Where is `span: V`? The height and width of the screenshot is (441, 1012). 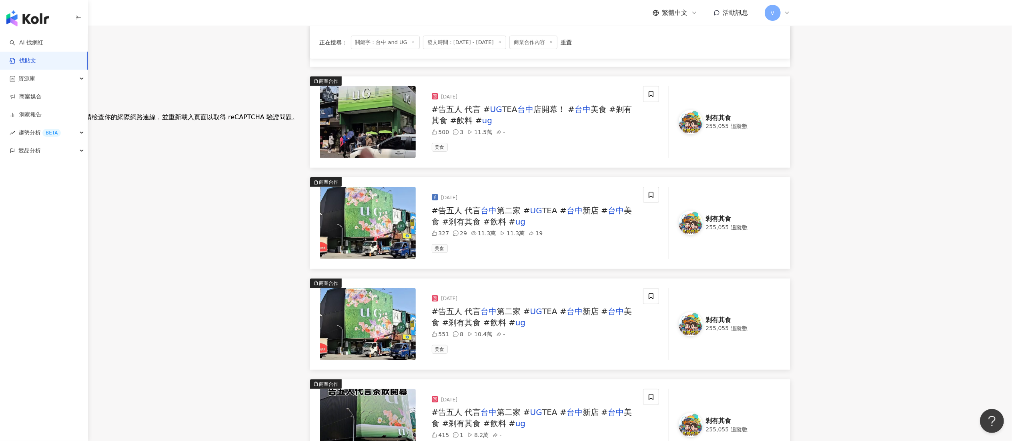
span: V is located at coordinates (773, 13).